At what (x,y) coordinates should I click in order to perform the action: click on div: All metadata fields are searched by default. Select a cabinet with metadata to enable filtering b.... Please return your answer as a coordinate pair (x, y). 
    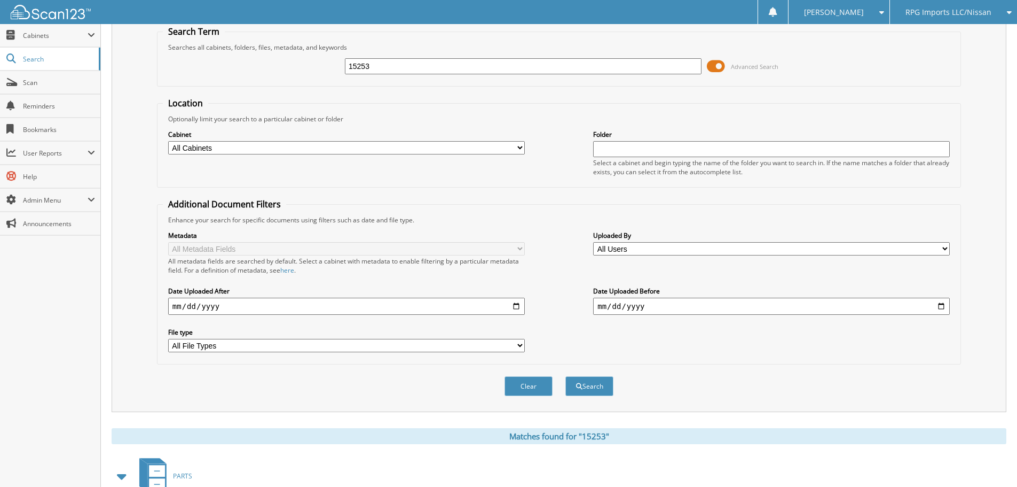
    Looking at the image, I should click on (347, 265).